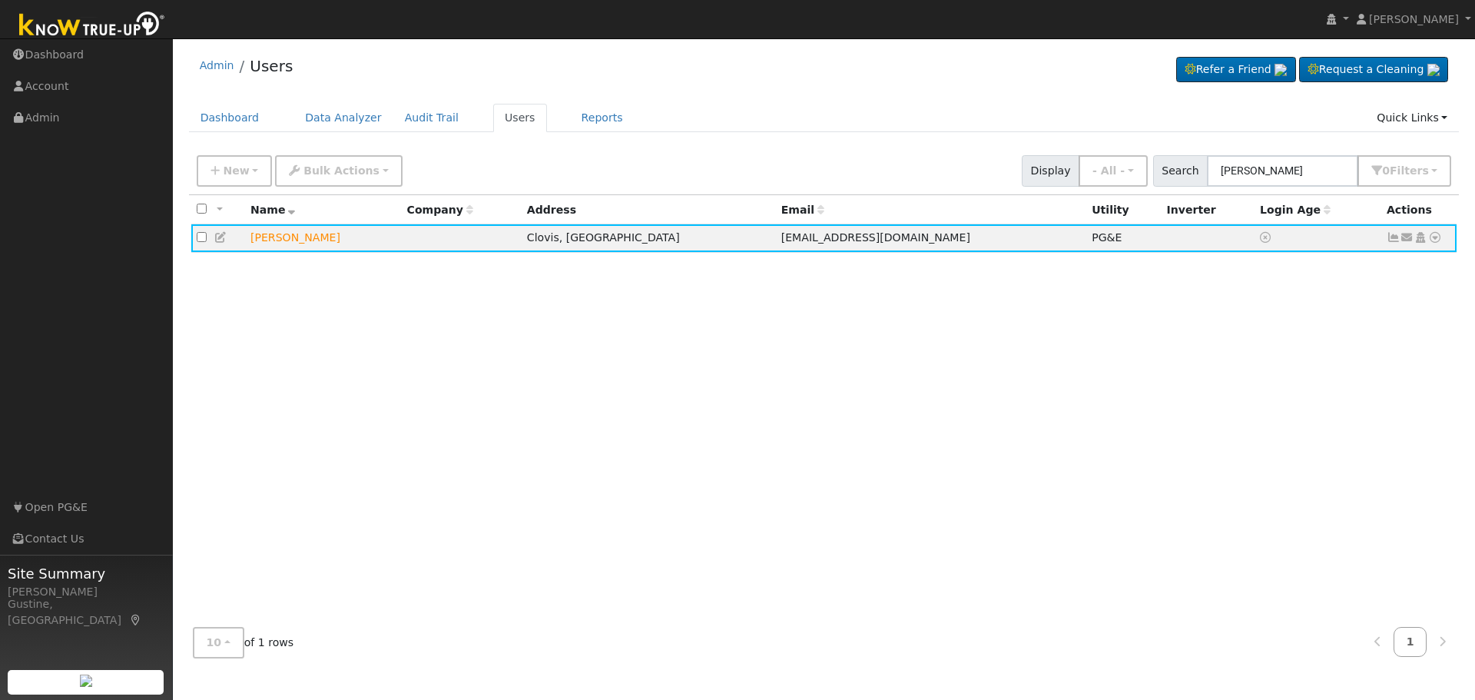 Image resolution: width=1475 pixels, height=700 pixels. I want to click on span: Display, so click(1050, 170).